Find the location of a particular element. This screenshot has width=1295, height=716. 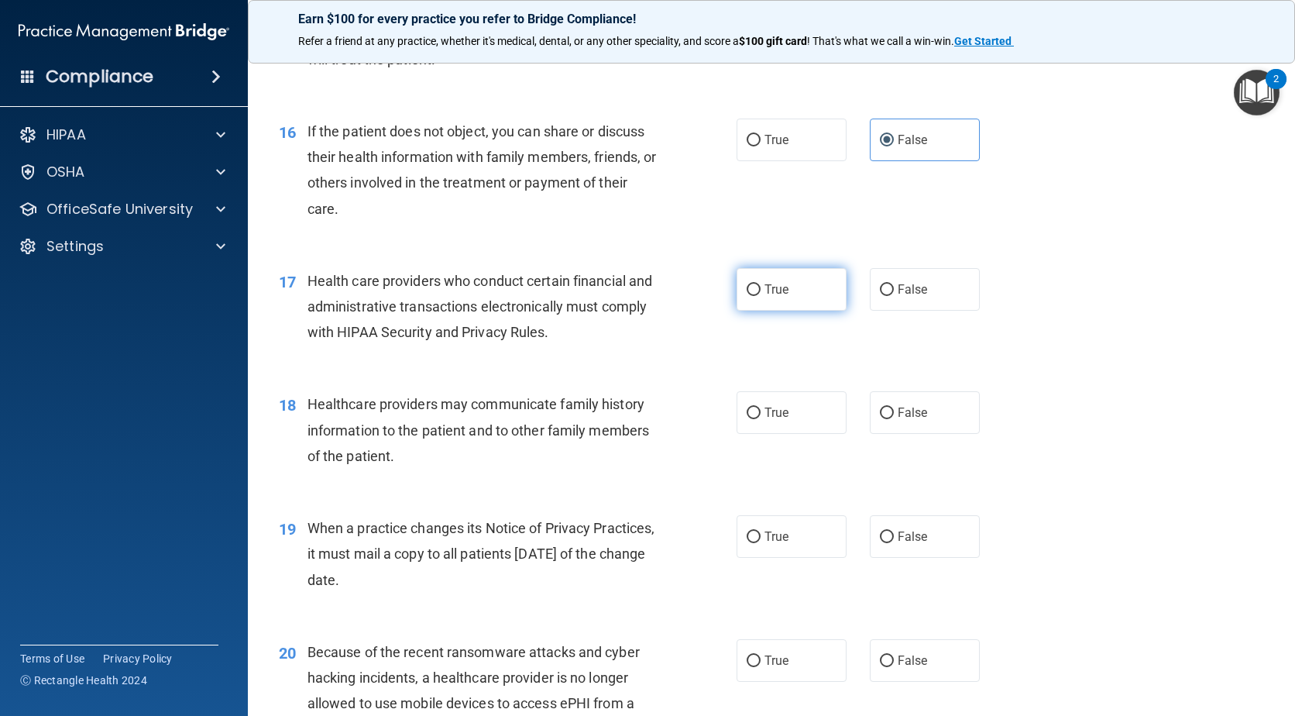

p: OfficeSafe University is located at coordinates (119, 209).